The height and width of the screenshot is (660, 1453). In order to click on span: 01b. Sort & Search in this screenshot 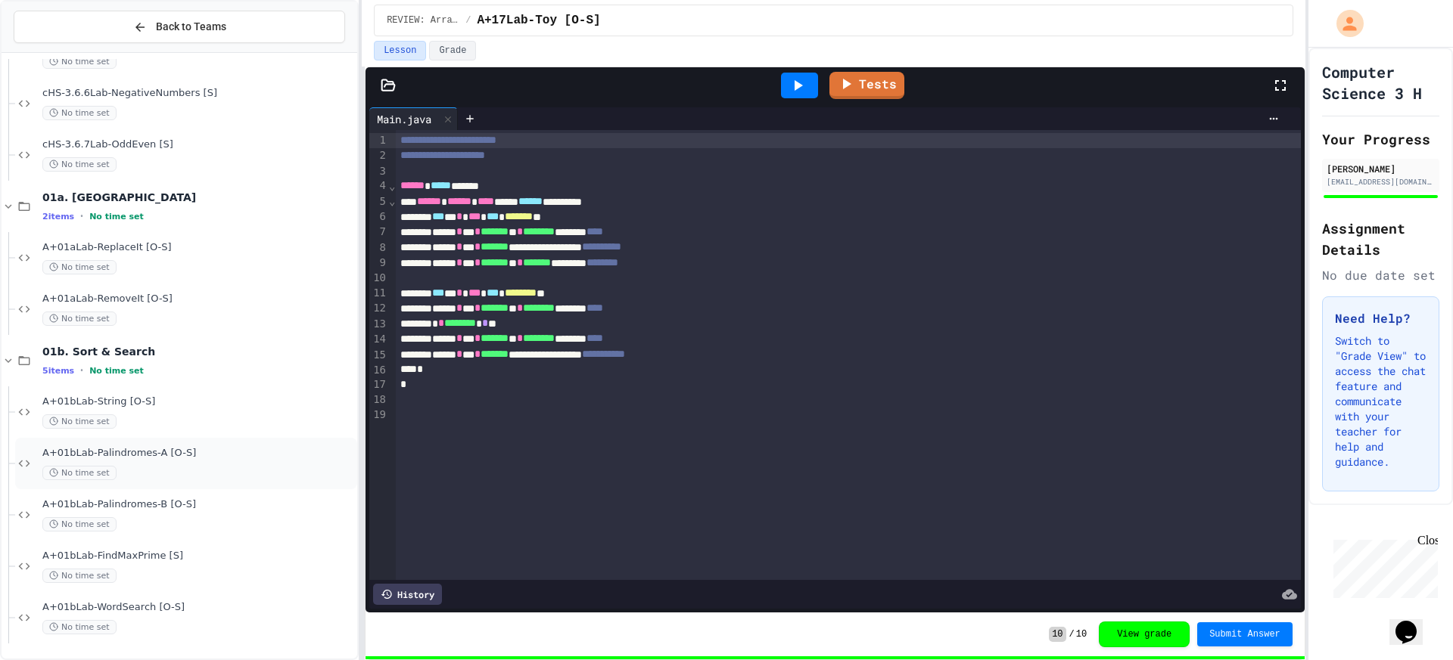, I will do `click(198, 352)`.